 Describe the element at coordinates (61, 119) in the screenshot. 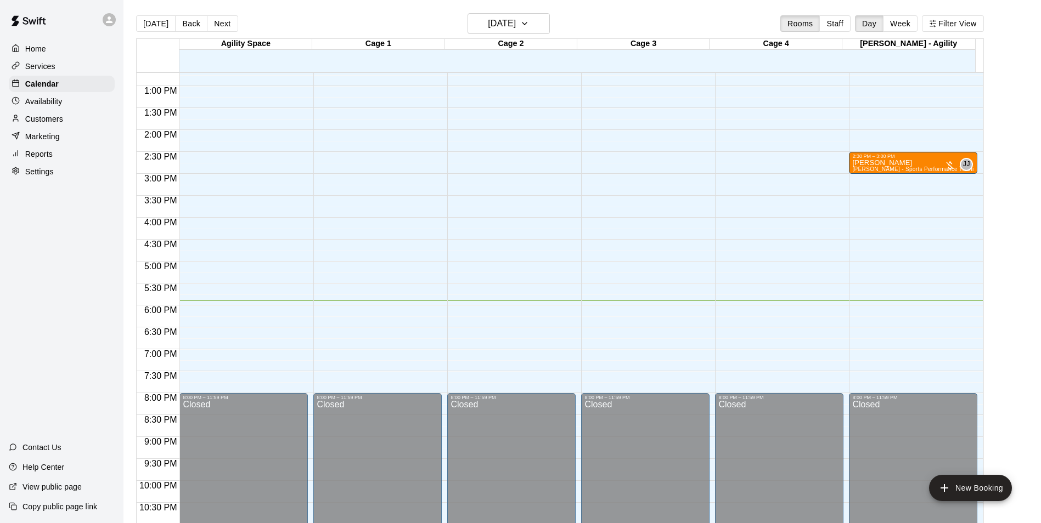

I see `a: Customers` at that location.